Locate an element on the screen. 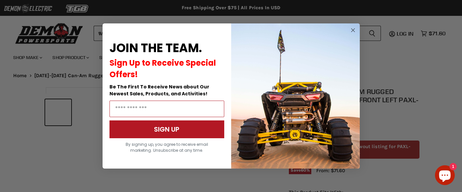 This screenshot has height=192, width=462. img: a9095488-b6e7-41ba-879d-588abfab540b.jpeg is located at coordinates (295, 96).